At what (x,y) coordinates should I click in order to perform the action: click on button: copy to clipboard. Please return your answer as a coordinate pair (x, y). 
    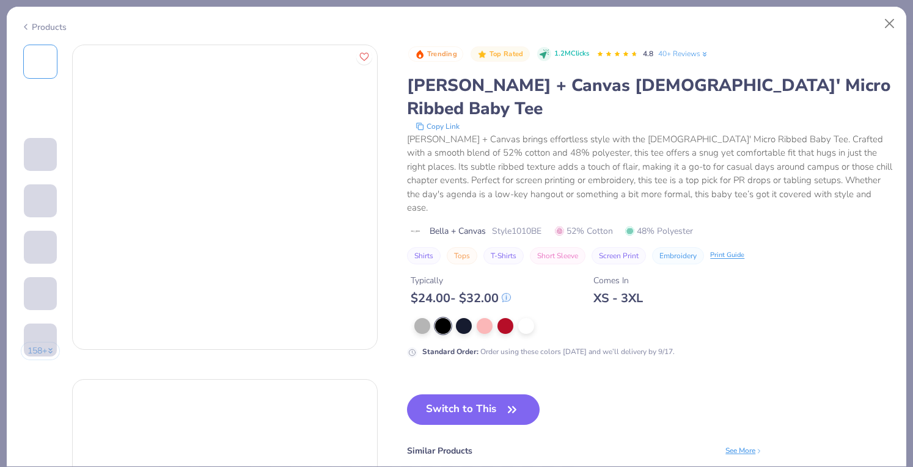
    Looking at the image, I should click on (438, 126).